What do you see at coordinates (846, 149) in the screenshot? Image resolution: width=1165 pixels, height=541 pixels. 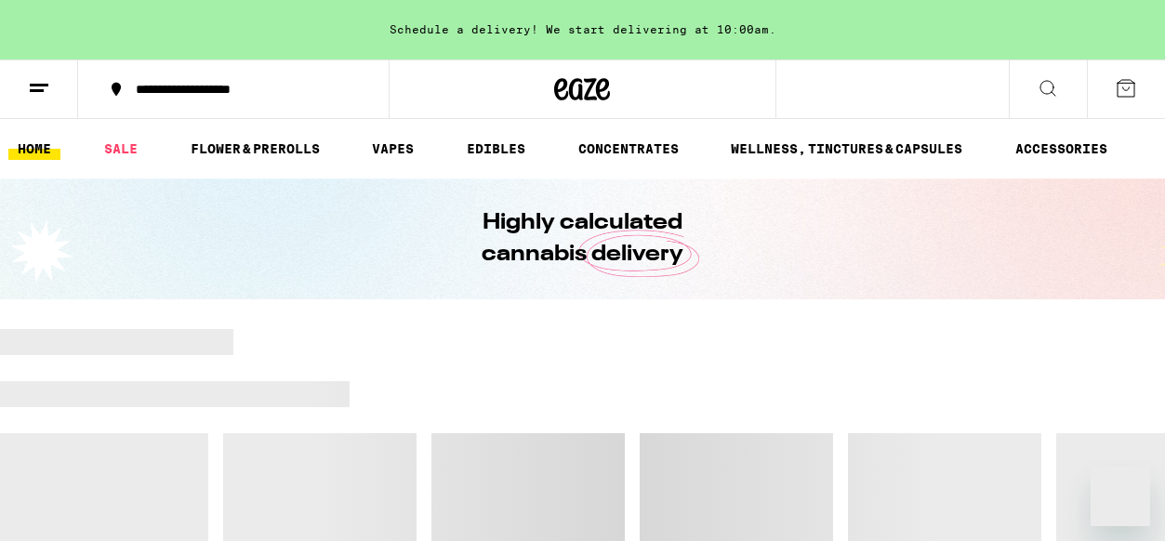 I see `a: WELLNESS, TINCTURES & CAPSULES` at bounding box center [846, 149].